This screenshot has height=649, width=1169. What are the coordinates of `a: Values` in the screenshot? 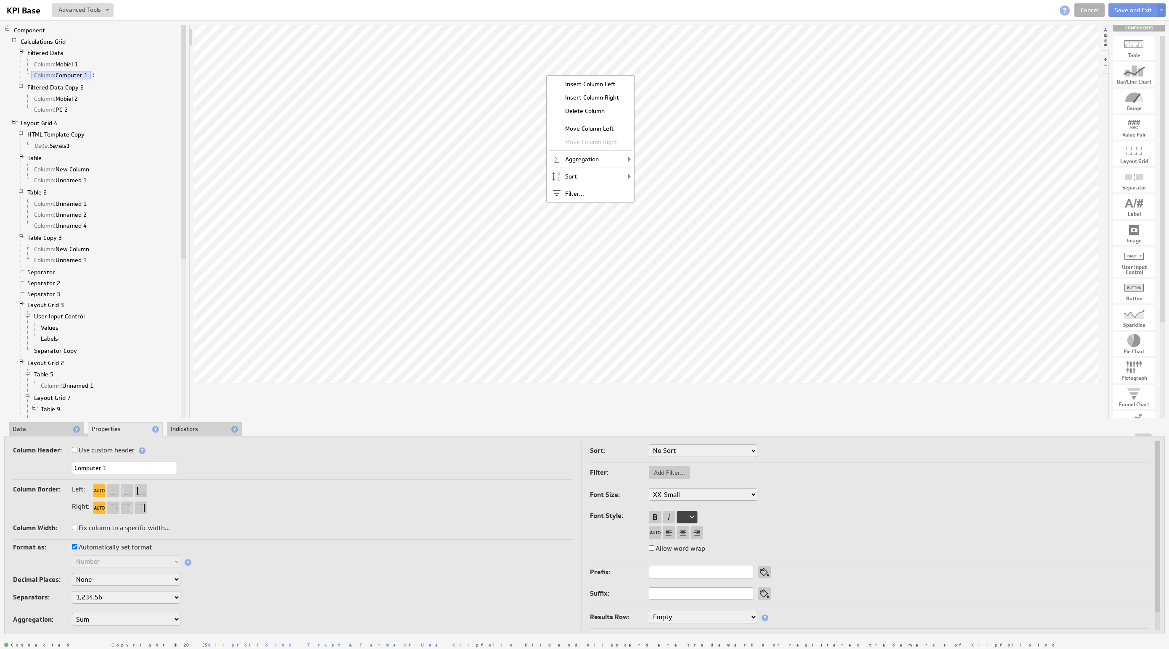 It's located at (50, 328).